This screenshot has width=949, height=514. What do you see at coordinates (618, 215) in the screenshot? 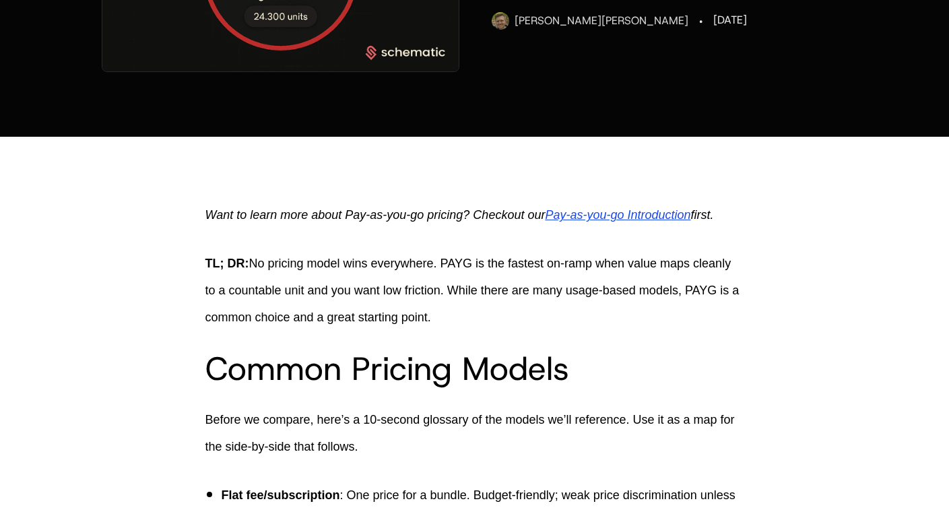
I see `span: Pay-as-you-go Introduction` at bounding box center [618, 215].